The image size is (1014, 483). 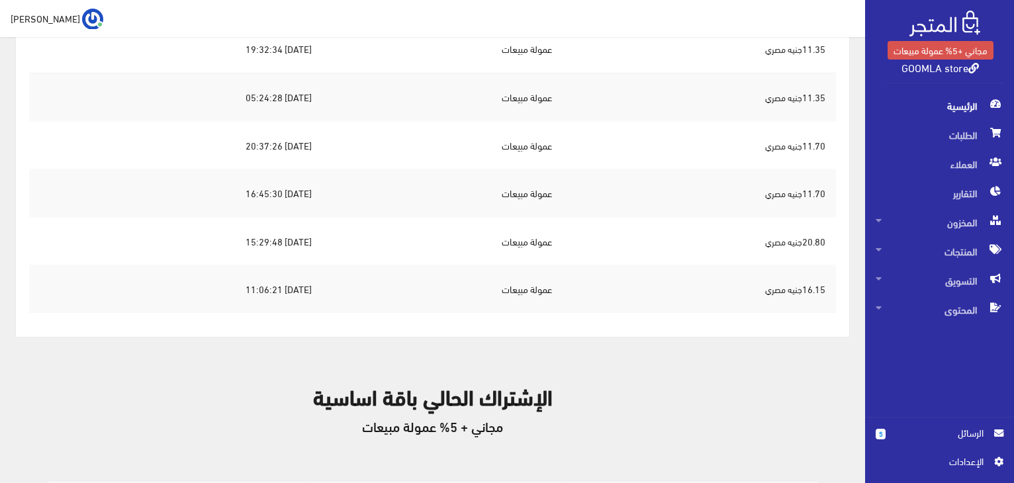 I want to click on a: الطلبات, so click(x=939, y=135).